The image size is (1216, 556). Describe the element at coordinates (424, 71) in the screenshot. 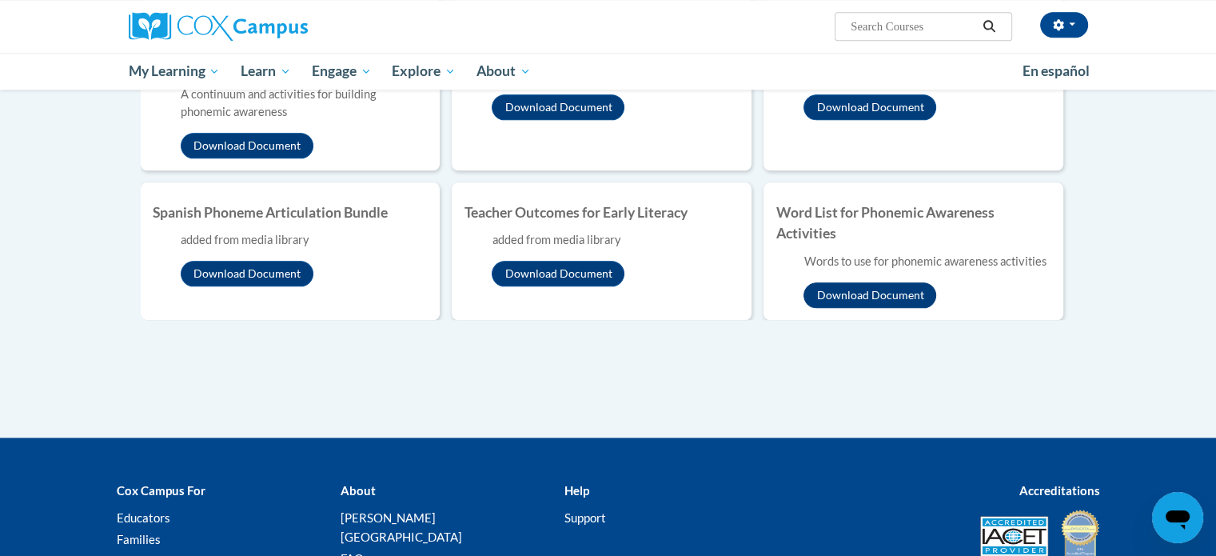

I see `a: Explore` at that location.